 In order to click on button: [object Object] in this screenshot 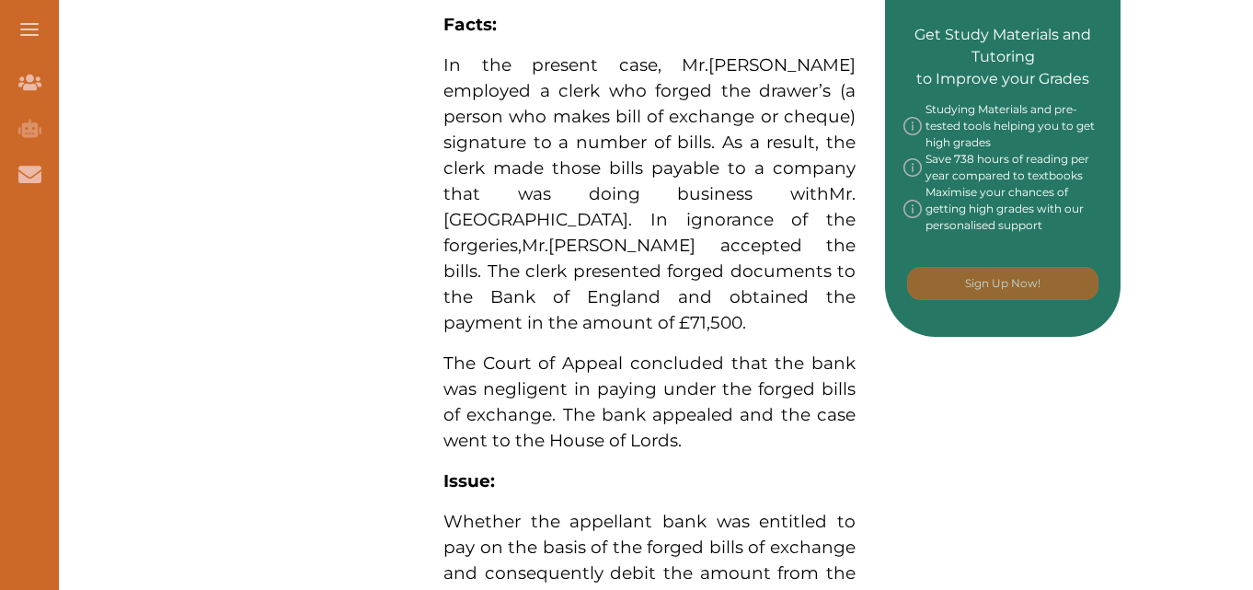, I will do `click(1003, 283)`.